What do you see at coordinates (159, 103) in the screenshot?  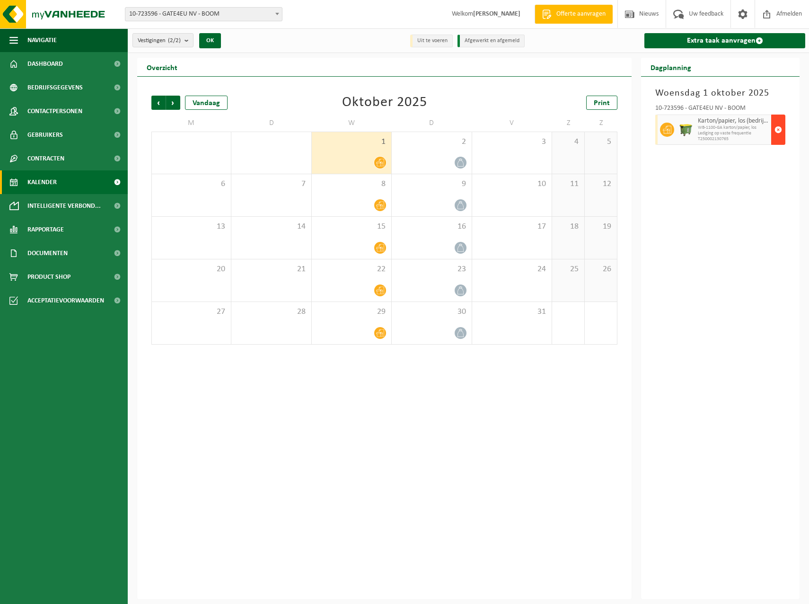 I see `span: Vorige` at bounding box center [159, 103].